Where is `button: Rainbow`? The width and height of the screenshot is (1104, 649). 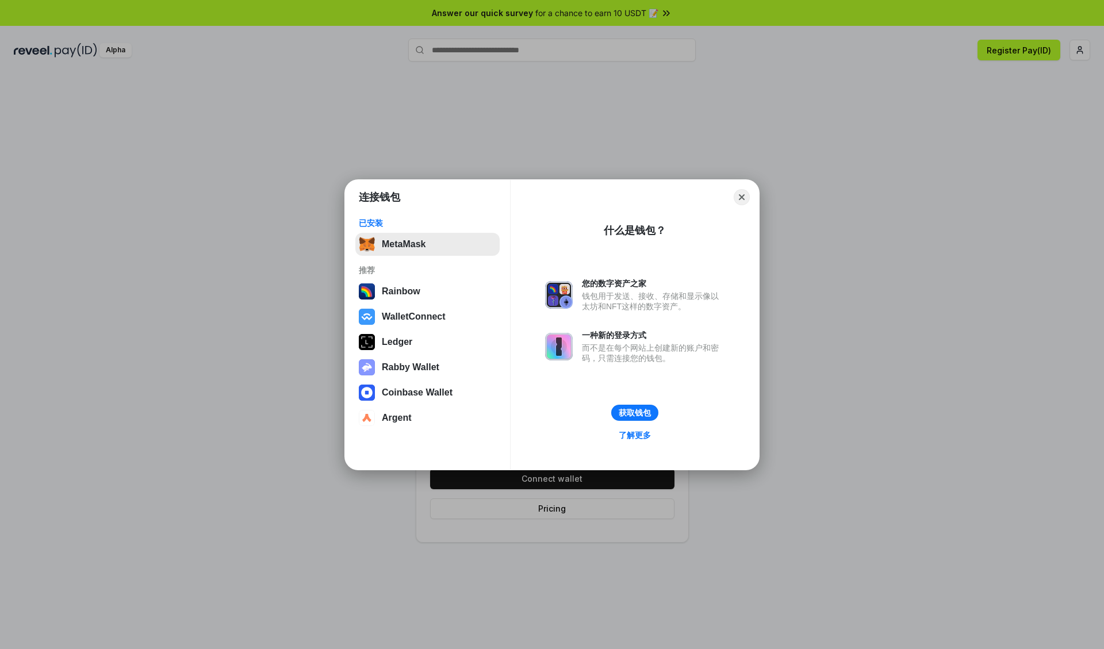
button: Rainbow is located at coordinates (427, 291).